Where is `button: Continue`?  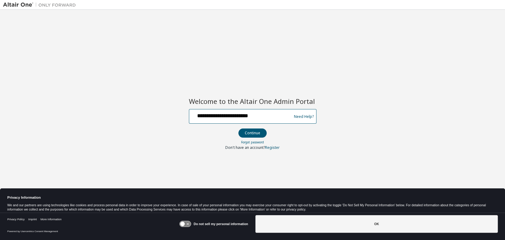
button: Continue is located at coordinates (252, 133).